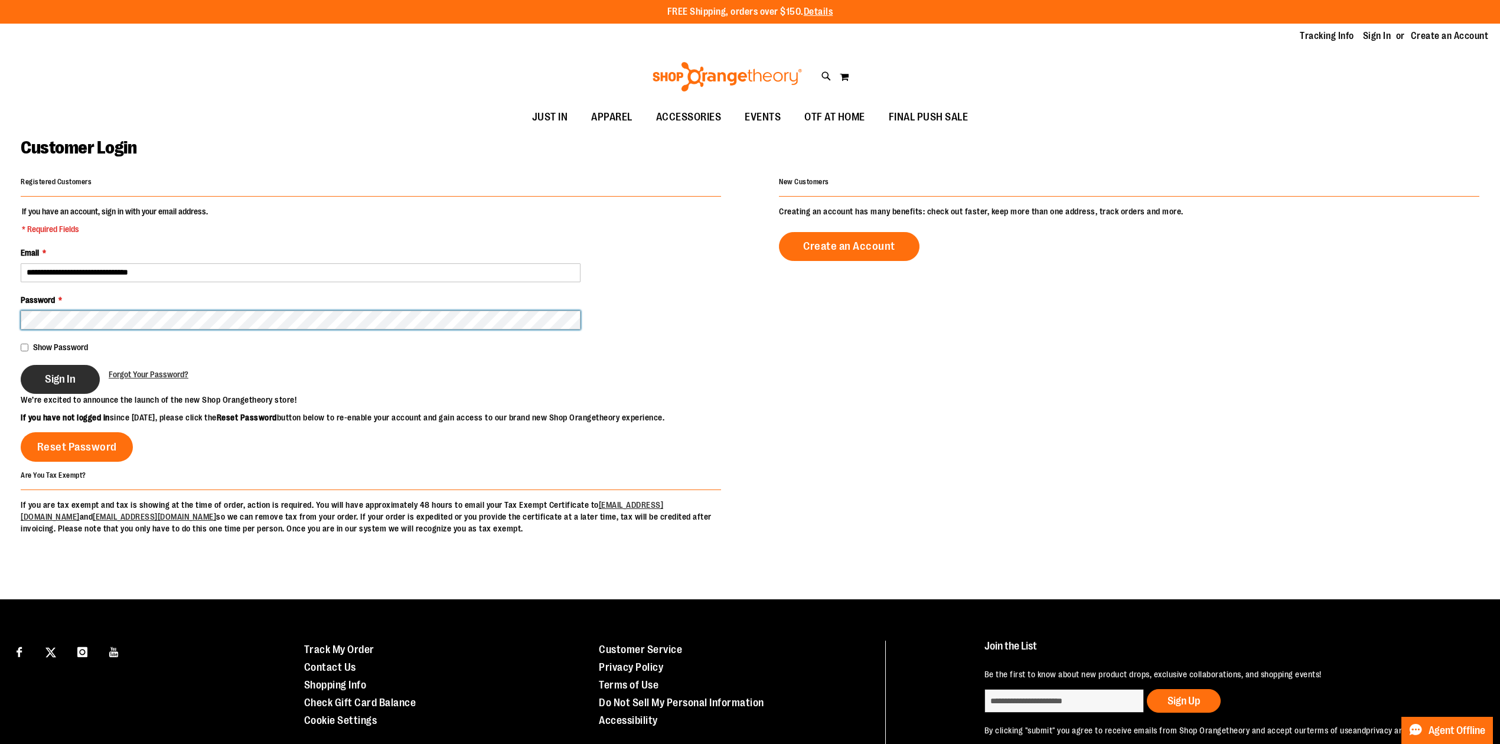 This screenshot has height=744, width=1500. What do you see at coordinates (1129, 211) in the screenshot?
I see `p: Creating an account has many benefits: check out faster, keep more than one address, track orders...` at bounding box center [1129, 211].